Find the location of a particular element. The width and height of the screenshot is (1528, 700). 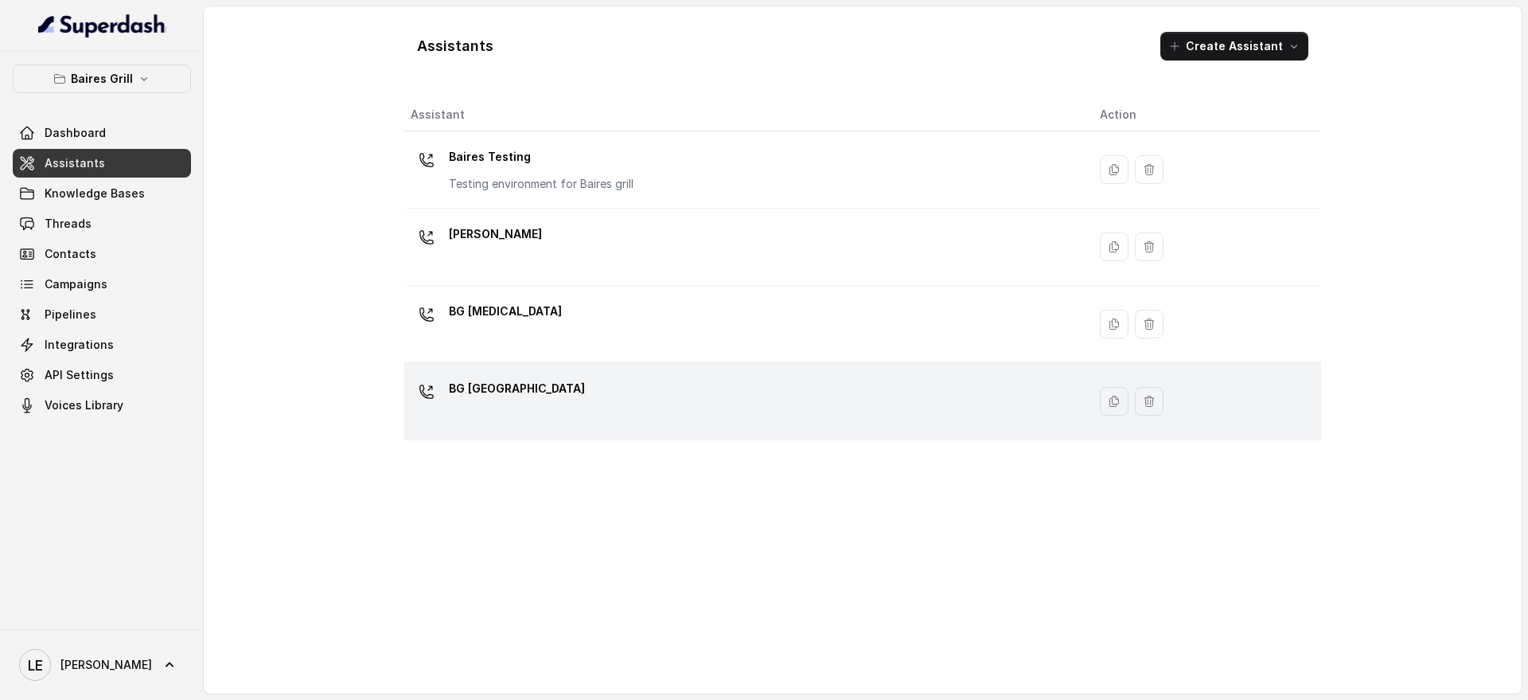

a: Contacts is located at coordinates (102, 254).